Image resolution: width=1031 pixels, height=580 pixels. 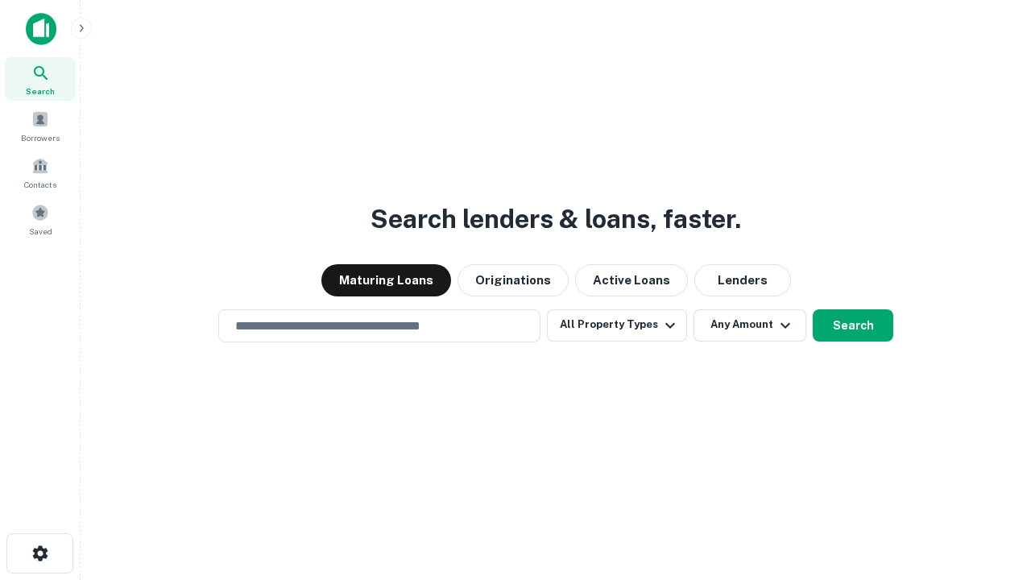 What do you see at coordinates (40, 91) in the screenshot?
I see `span: Search` at bounding box center [40, 91].